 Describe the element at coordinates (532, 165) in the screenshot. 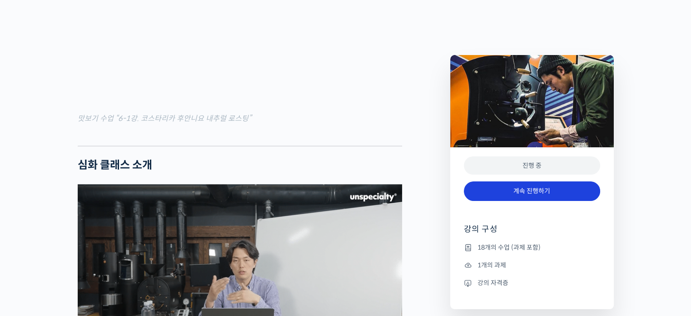

I see `div: 진행 중` at that location.